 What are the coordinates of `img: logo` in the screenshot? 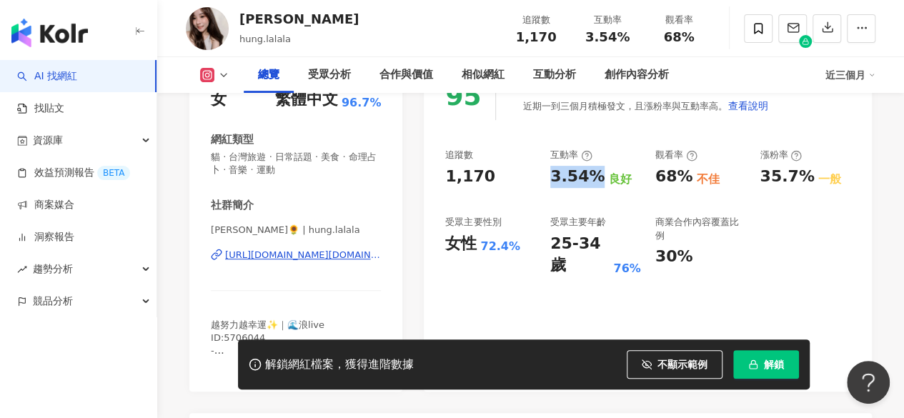 It's located at (49, 33).